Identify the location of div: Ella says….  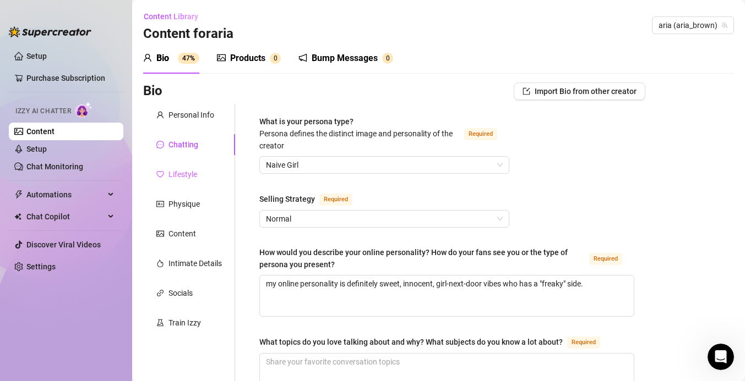
(110, 171).